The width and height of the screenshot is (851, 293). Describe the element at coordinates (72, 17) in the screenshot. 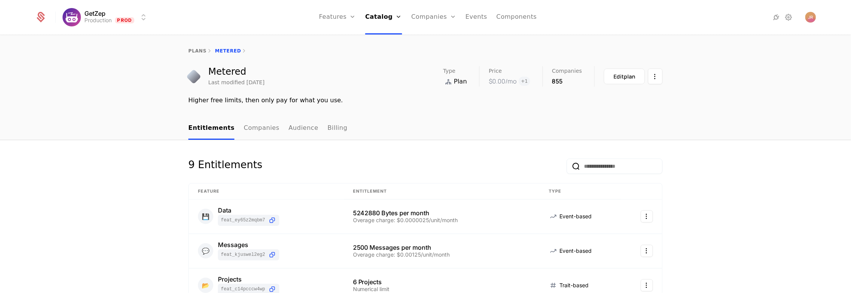

I see `img: GetZep` at that location.